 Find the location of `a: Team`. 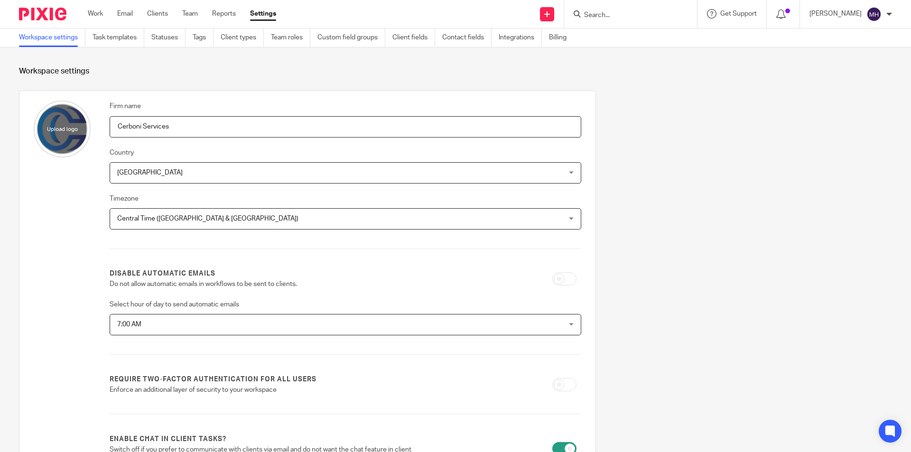

a: Team is located at coordinates (190, 14).